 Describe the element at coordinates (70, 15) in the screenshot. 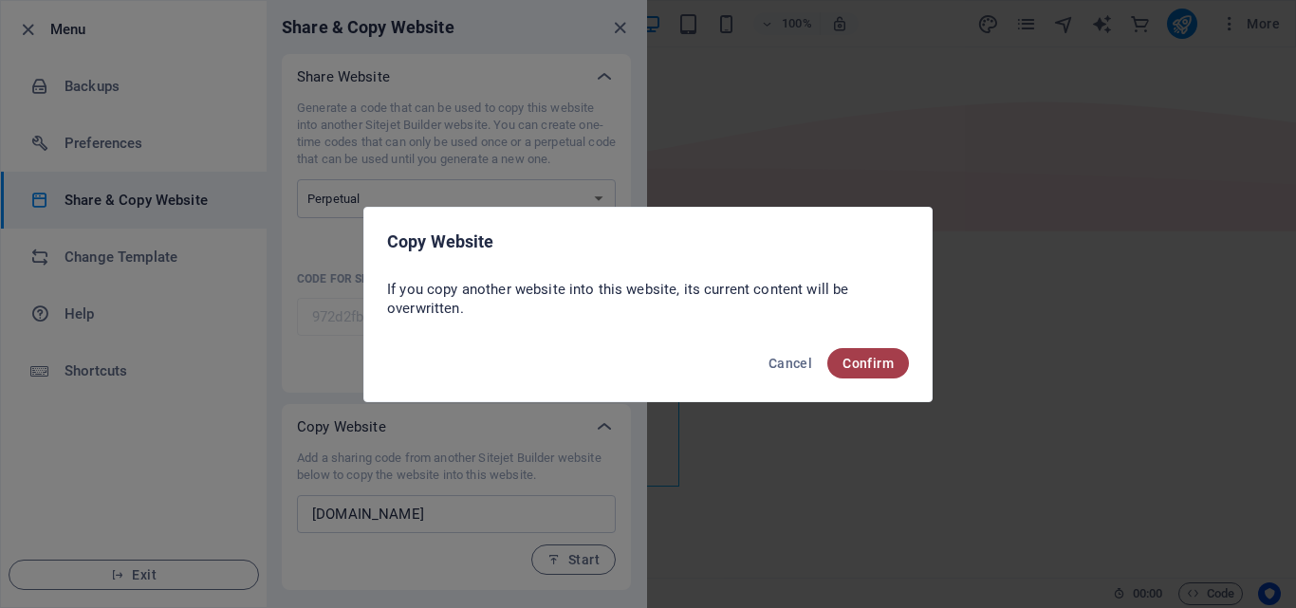

I see `a: Skip to main content` at that location.